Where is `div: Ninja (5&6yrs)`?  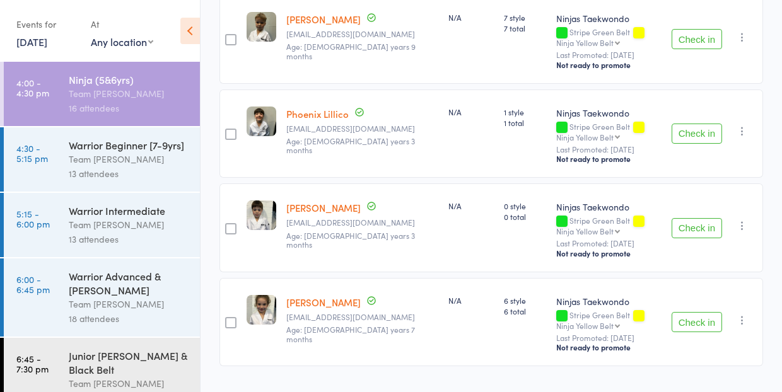
div: Ninja (5&6yrs) is located at coordinates (129, 79).